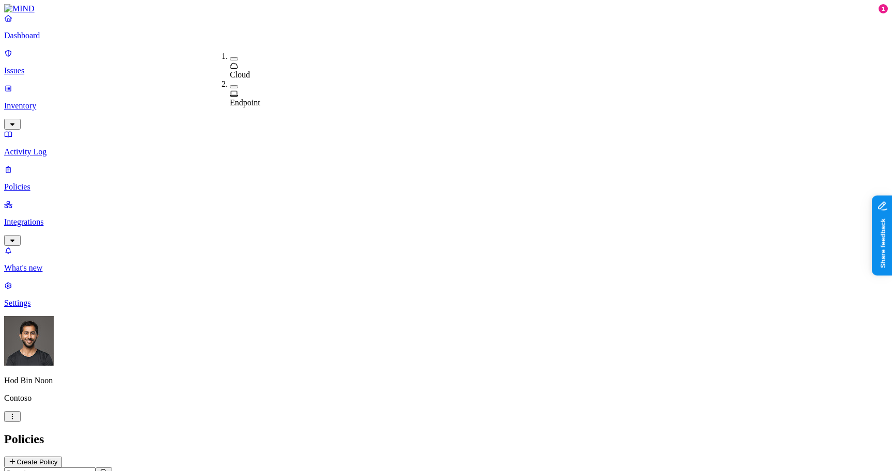 This screenshot has height=471, width=892. What do you see at coordinates (245, 102) in the screenshot?
I see `span: Endpoint` at bounding box center [245, 102].